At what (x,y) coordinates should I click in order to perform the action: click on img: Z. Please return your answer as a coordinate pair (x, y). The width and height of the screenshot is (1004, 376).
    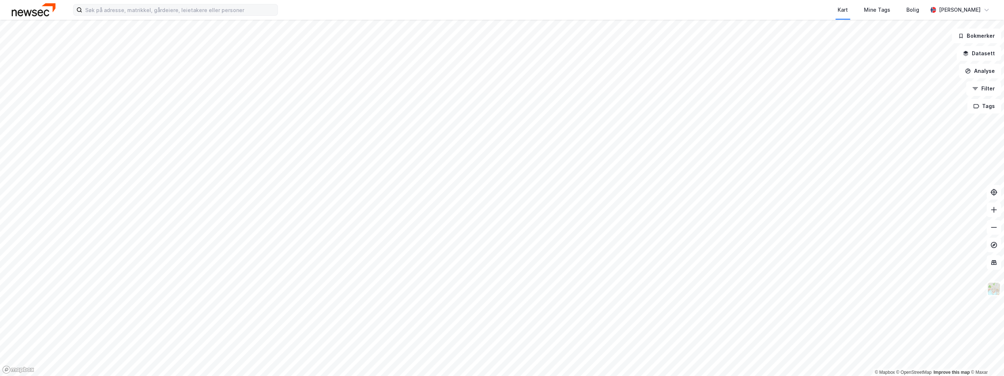
    Looking at the image, I should click on (994, 289).